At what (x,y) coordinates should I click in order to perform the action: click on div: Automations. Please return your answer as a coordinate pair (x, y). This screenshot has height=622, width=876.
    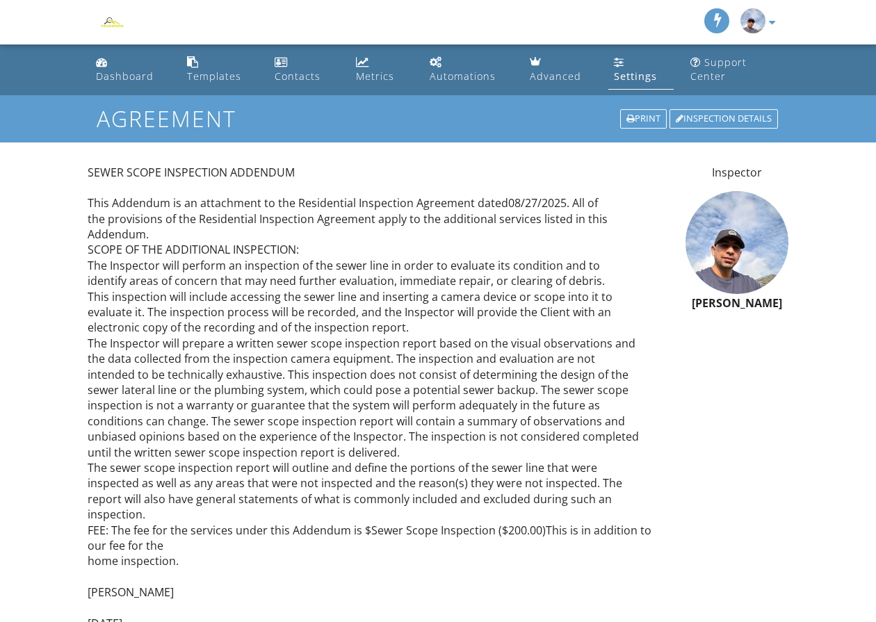
    Looking at the image, I should click on (462, 76).